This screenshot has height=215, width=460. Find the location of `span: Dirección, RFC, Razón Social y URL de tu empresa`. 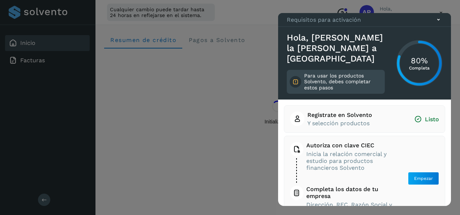

span: Dirección, RFC, Razón Social y URL de tu empresa is located at coordinates (350, 208).